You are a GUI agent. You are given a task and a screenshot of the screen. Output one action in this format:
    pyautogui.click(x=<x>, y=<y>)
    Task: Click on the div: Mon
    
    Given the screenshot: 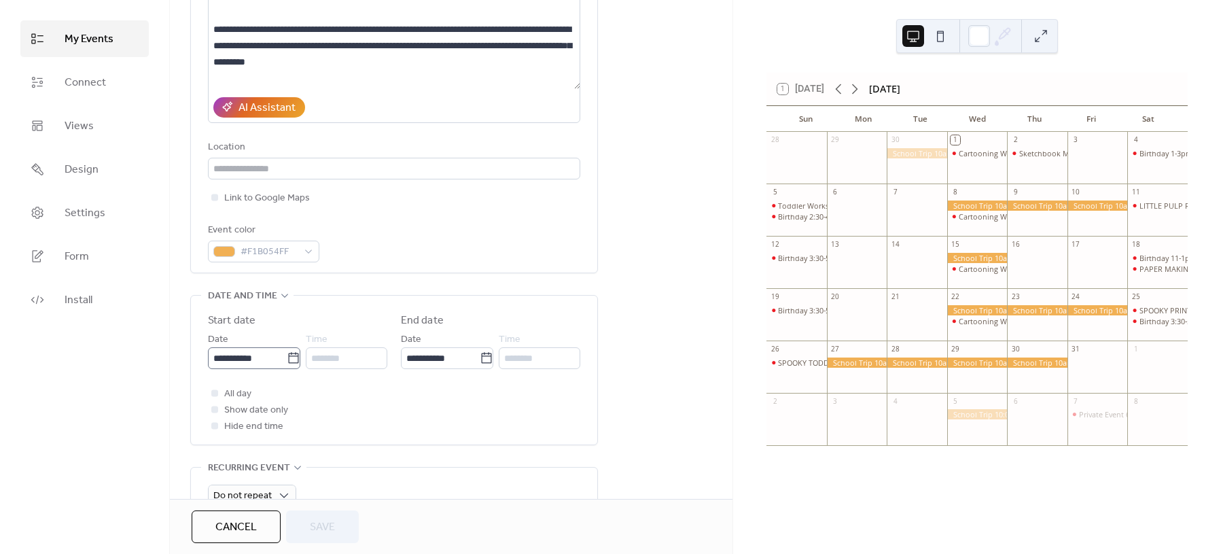 What is the action you would take?
    pyautogui.click(x=863, y=119)
    